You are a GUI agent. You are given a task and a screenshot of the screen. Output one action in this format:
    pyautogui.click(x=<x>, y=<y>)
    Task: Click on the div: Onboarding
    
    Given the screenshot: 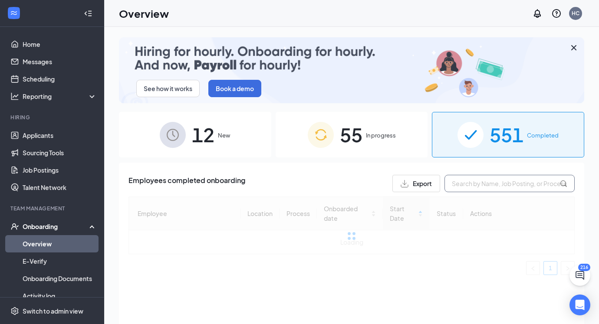 What is the action you would take?
    pyautogui.click(x=56, y=227)
    